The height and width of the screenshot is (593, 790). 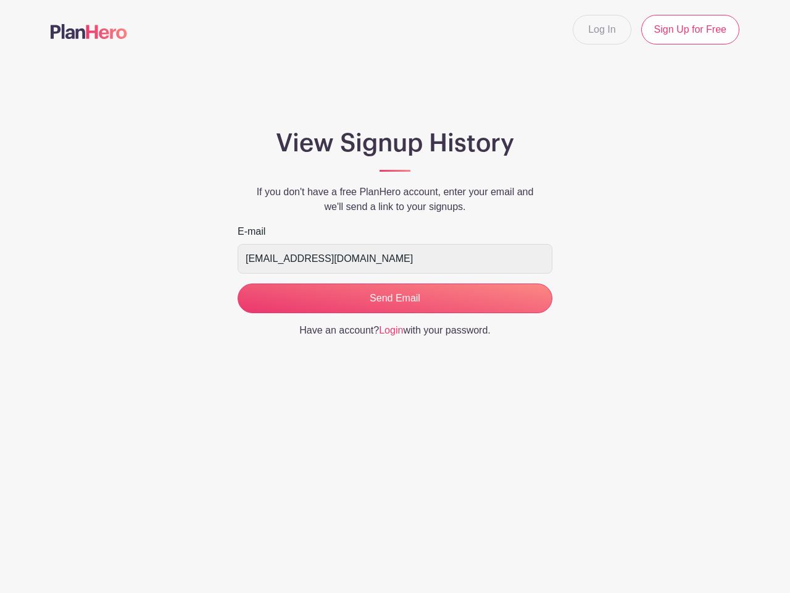 What do you see at coordinates (395, 143) in the screenshot?
I see `h1: View Signup History` at bounding box center [395, 143].